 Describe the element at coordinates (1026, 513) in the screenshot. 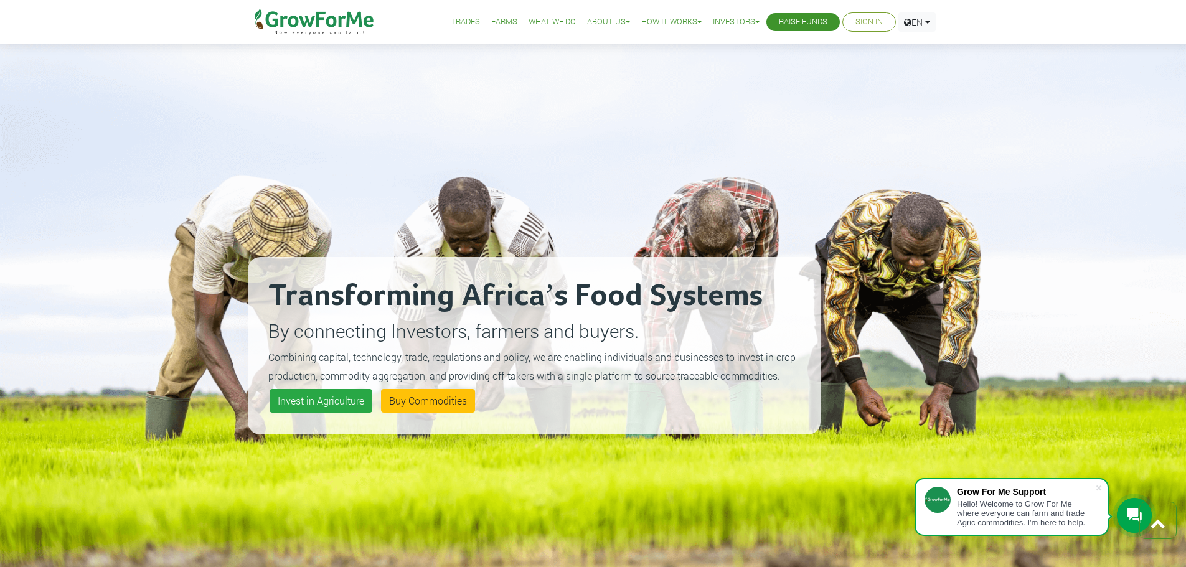

I see `div: Hello! Welcome to Grow For Me where everyone can farm and trade Agric commodities. I'm here to help.` at that location.